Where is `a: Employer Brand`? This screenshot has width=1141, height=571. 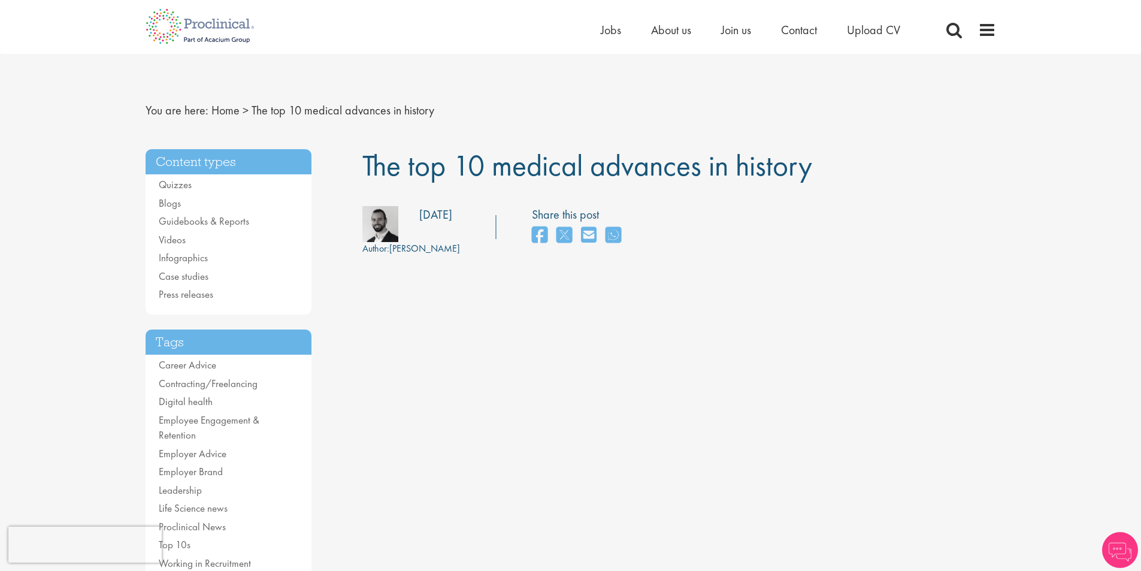 a: Employer Brand is located at coordinates (190, 471).